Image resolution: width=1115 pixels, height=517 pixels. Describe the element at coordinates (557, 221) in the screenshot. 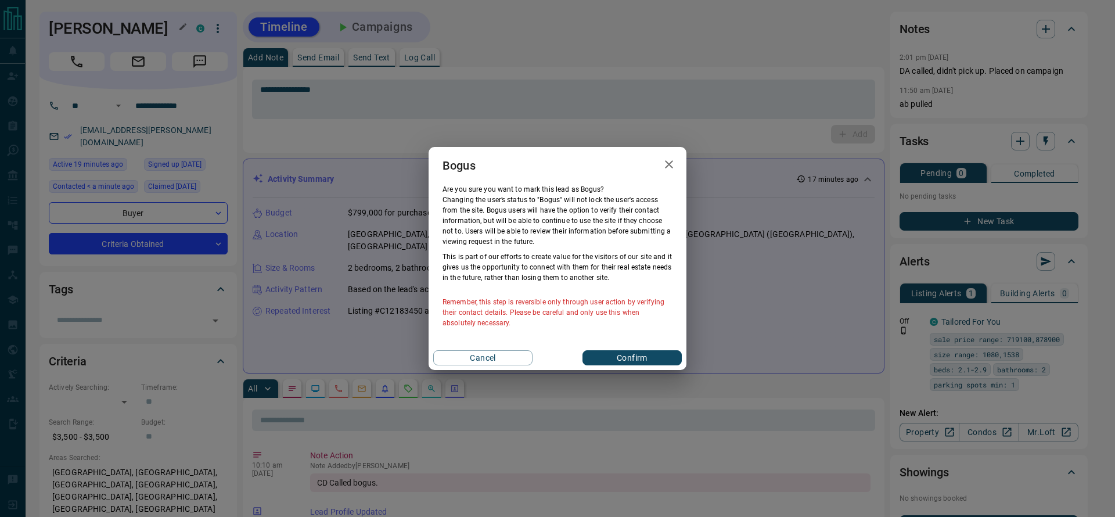

I see `p: Changing the user’s status to "Bogus" will not lock the user's access from the site. Bogus users ...` at that location.